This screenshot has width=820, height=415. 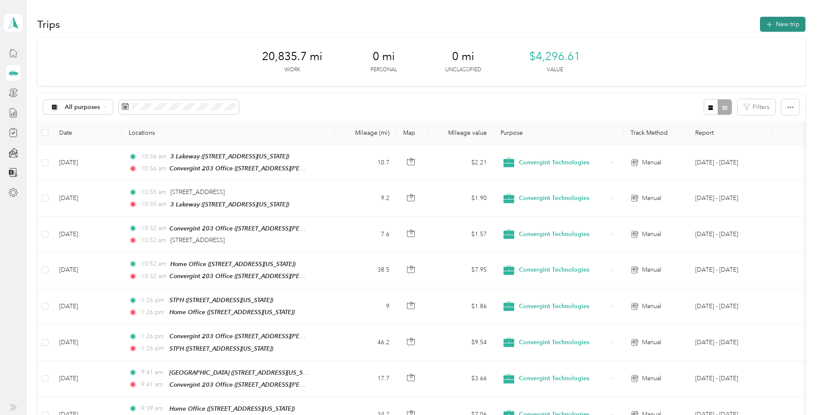 I want to click on td: 9.2, so click(x=366, y=198).